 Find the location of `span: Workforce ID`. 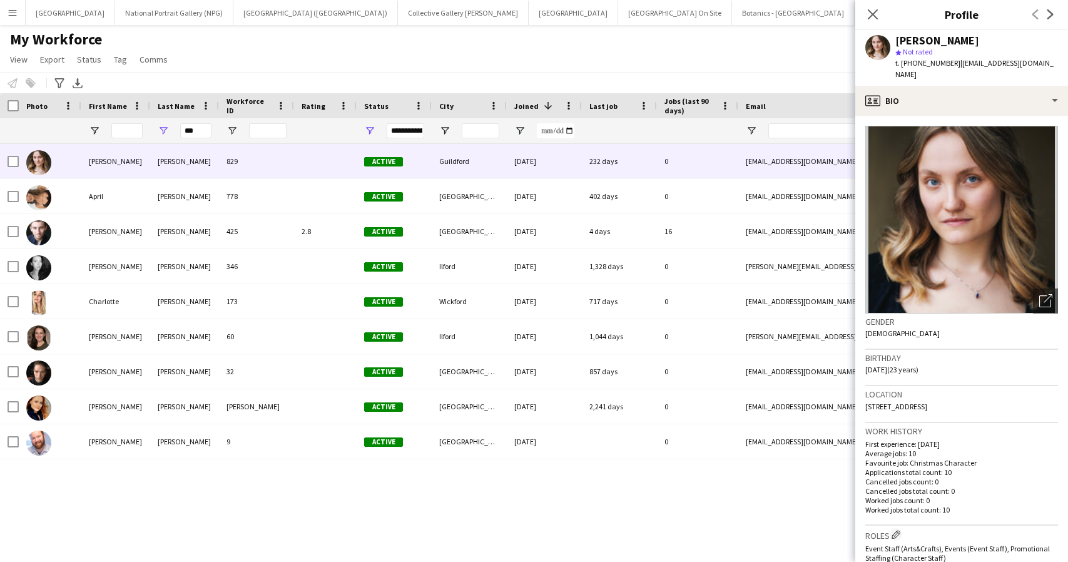

span: Workforce ID is located at coordinates (249, 106).